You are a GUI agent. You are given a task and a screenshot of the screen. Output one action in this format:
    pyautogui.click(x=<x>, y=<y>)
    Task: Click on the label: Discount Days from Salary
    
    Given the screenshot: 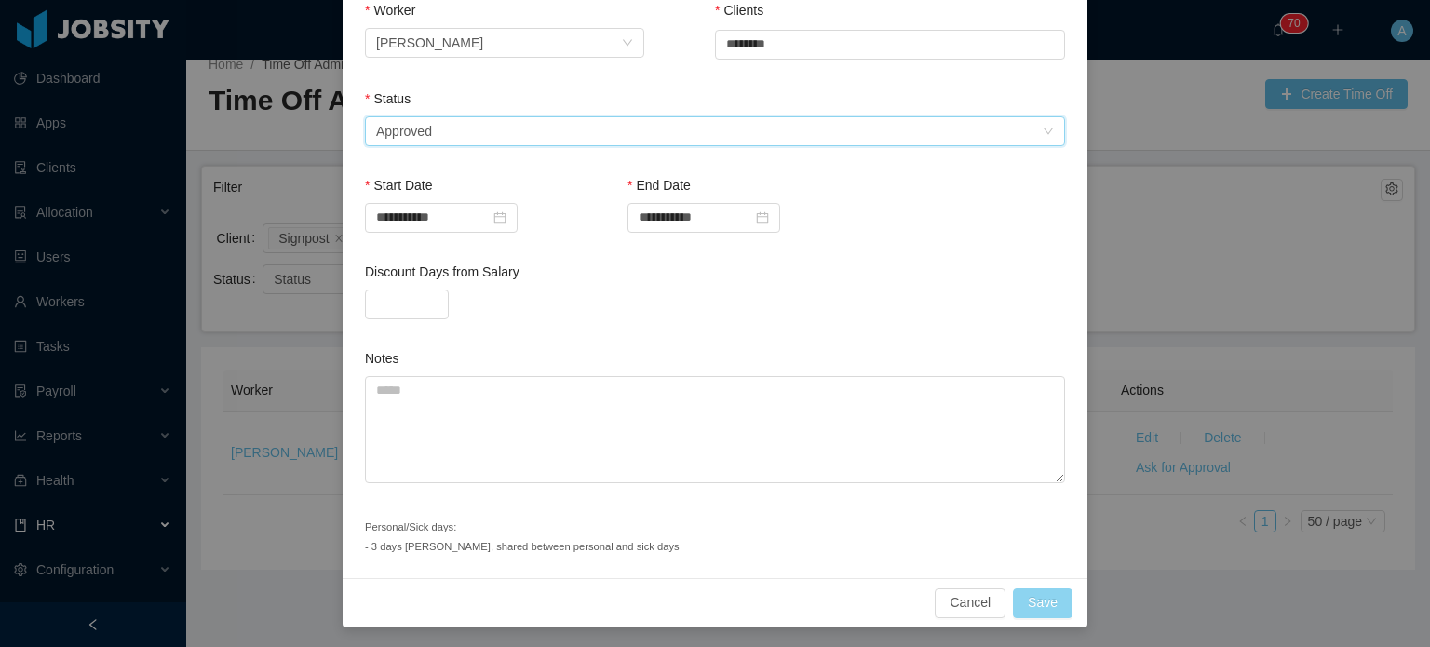 What is the action you would take?
    pyautogui.click(x=442, y=272)
    